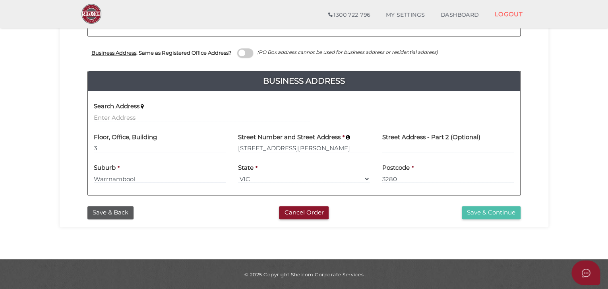 Image resolution: width=608 pixels, height=289 pixels. I want to click on button: Open asap, so click(585, 273).